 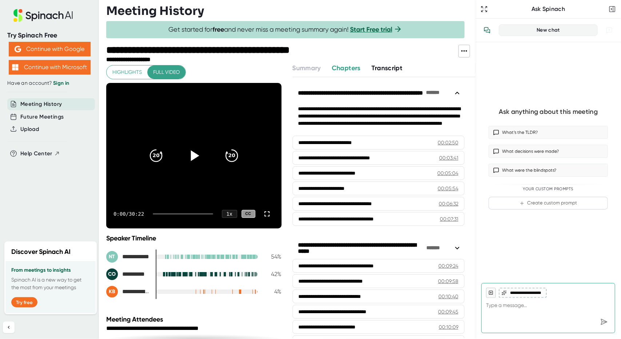 I want to click on div: 4 %, so click(x=272, y=291).